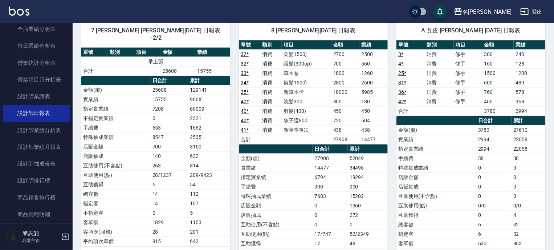 Image resolution: width=554 pixels, height=250 pixels. Describe the element at coordinates (276, 186) in the screenshot. I see `td: 手續費` at that location.